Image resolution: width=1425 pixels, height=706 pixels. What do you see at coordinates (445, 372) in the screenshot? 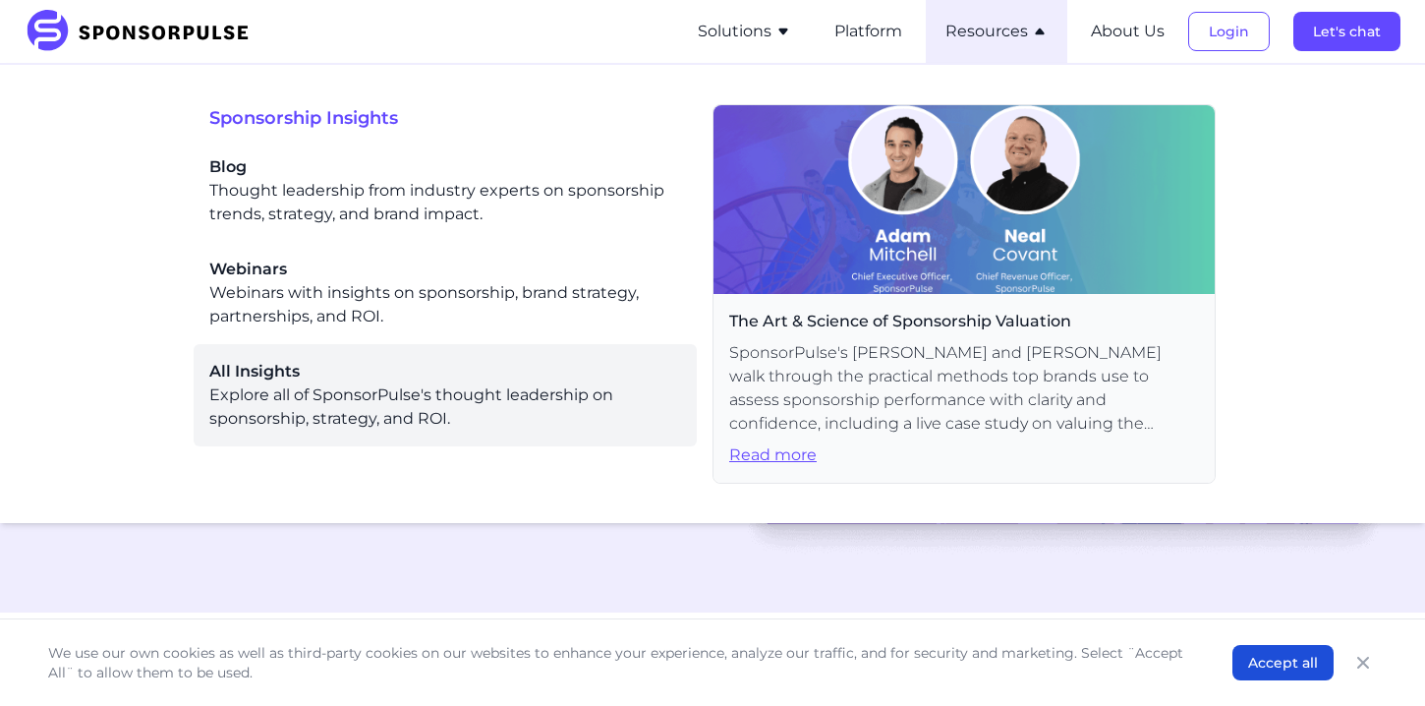
I see `span: All Insights` at bounding box center [445, 372].